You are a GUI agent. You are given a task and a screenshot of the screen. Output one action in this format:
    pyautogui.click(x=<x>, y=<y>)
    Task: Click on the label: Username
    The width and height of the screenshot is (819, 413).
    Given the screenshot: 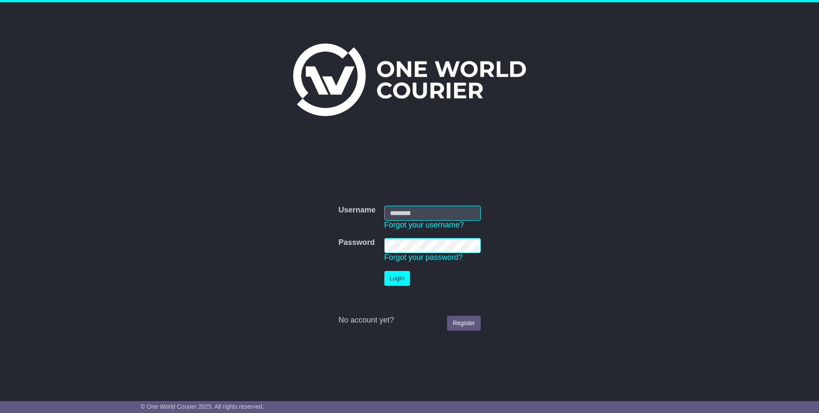 What is the action you would take?
    pyautogui.click(x=357, y=210)
    